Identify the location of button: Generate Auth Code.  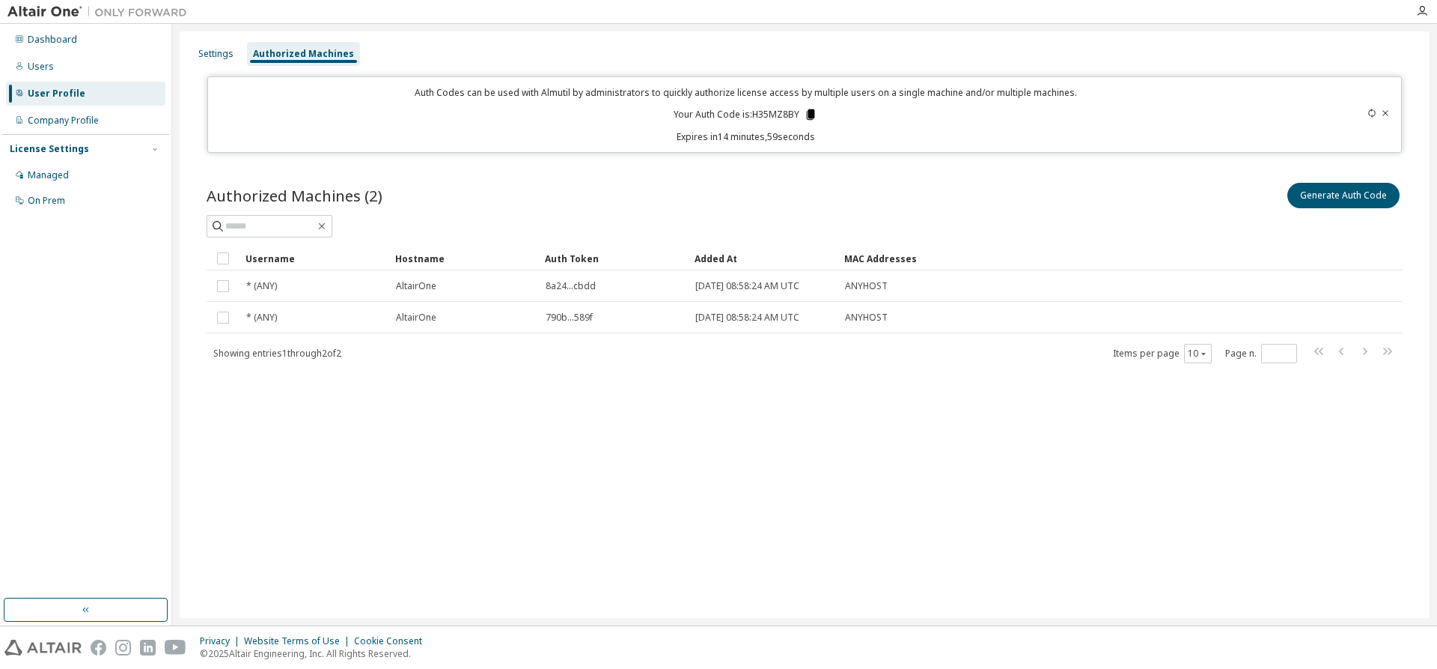
(1344, 195).